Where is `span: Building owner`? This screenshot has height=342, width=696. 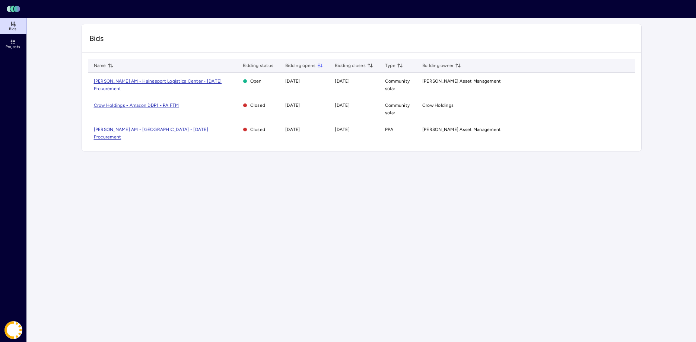
span: Building owner is located at coordinates (442, 66).